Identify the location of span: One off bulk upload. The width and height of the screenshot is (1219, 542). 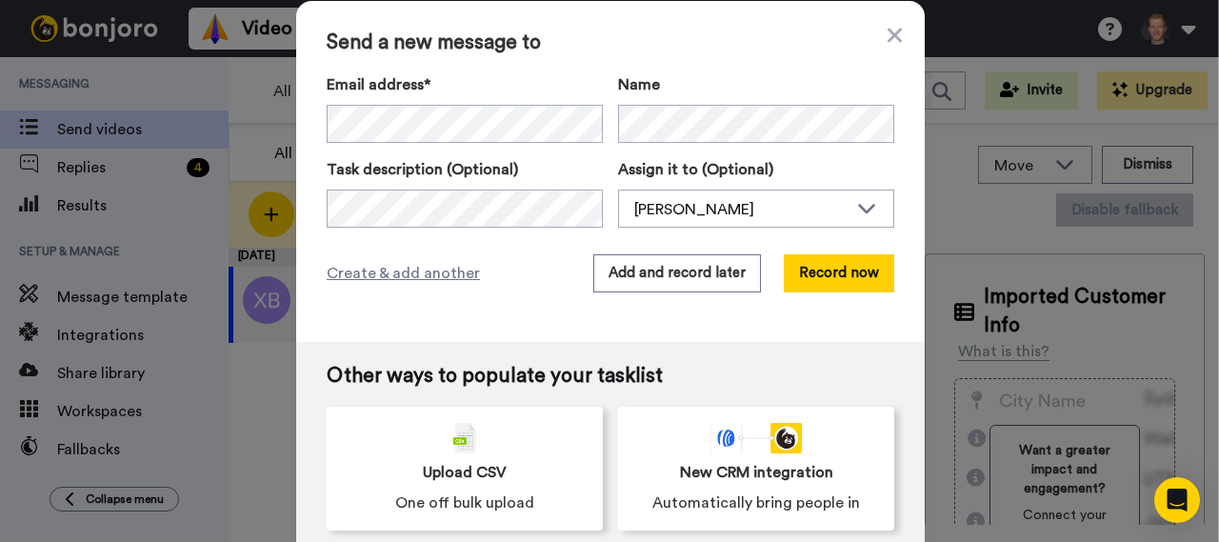
(465, 503).